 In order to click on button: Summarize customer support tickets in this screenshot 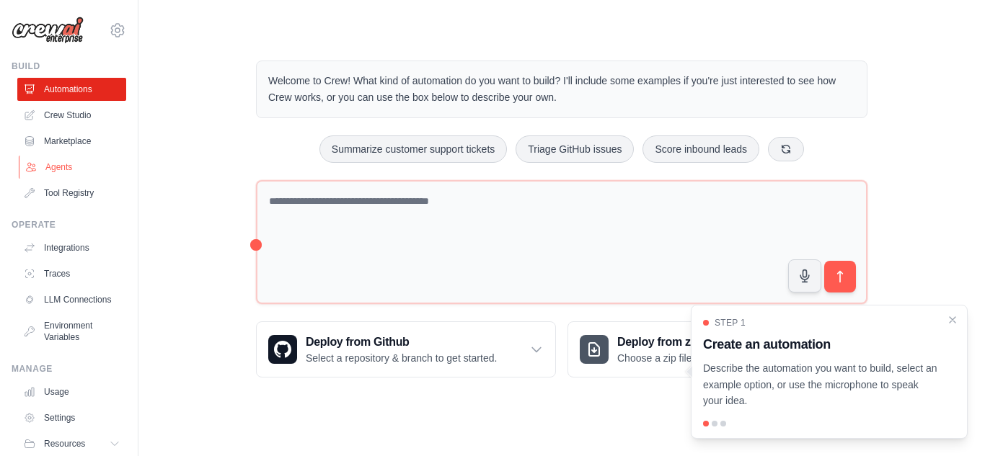, I will do `click(413, 149)`.